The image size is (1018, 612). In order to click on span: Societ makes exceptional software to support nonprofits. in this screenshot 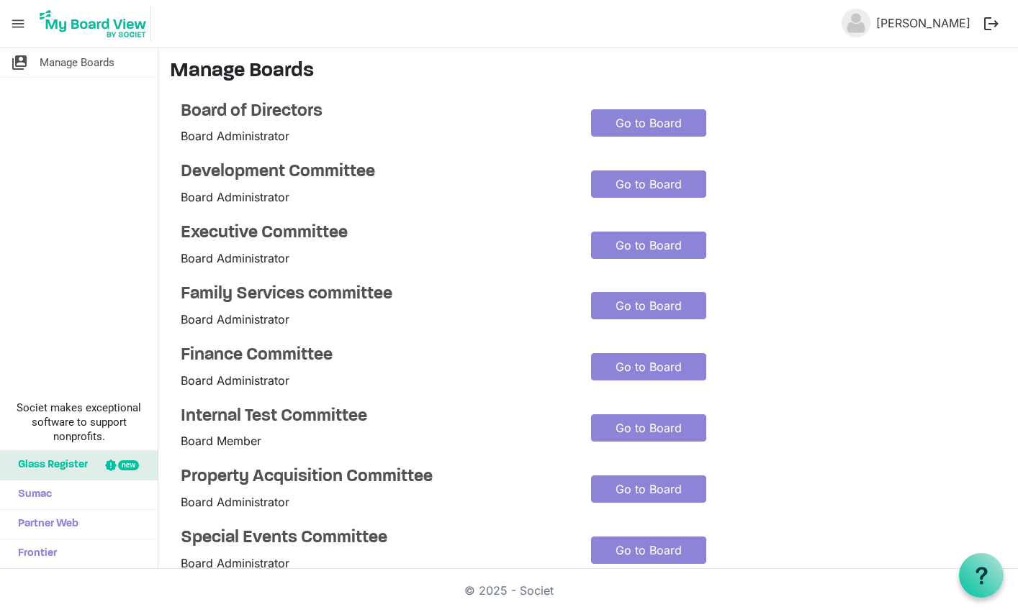, I will do `click(78, 422)`.